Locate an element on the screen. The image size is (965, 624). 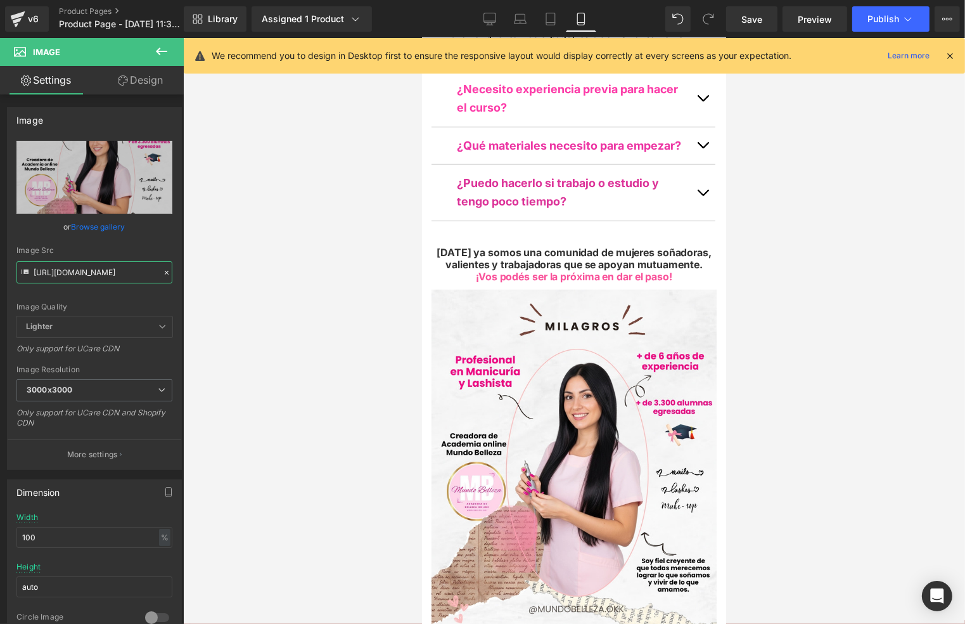
a: Browse gallery is located at coordinates (98, 226).